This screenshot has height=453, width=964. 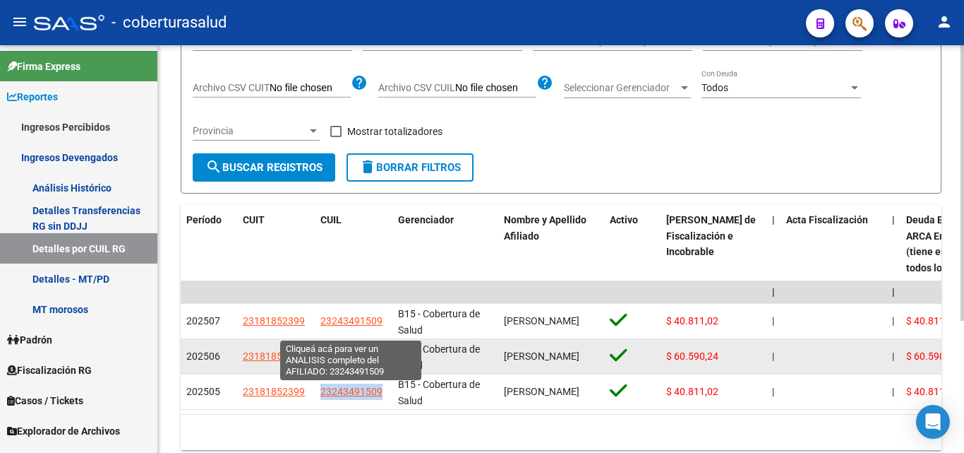 I want to click on datatable-header-cell: Deuda Bruta Neto de Fiscalización e Incobrable, so click(x=714, y=244).